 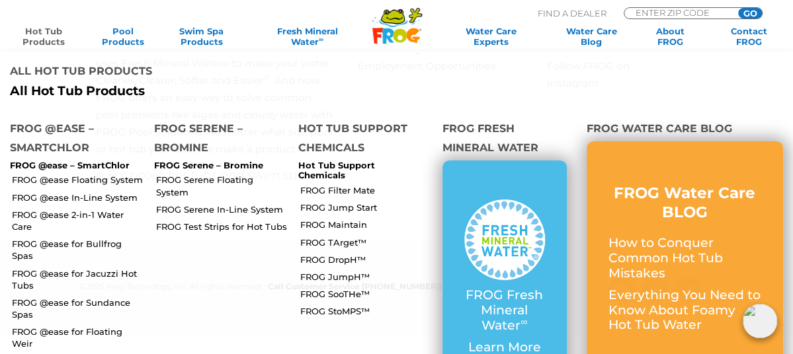 What do you see at coordinates (504, 139) in the screenshot?
I see `h4: FROG Fresh Mineral Water` at bounding box center [504, 139].